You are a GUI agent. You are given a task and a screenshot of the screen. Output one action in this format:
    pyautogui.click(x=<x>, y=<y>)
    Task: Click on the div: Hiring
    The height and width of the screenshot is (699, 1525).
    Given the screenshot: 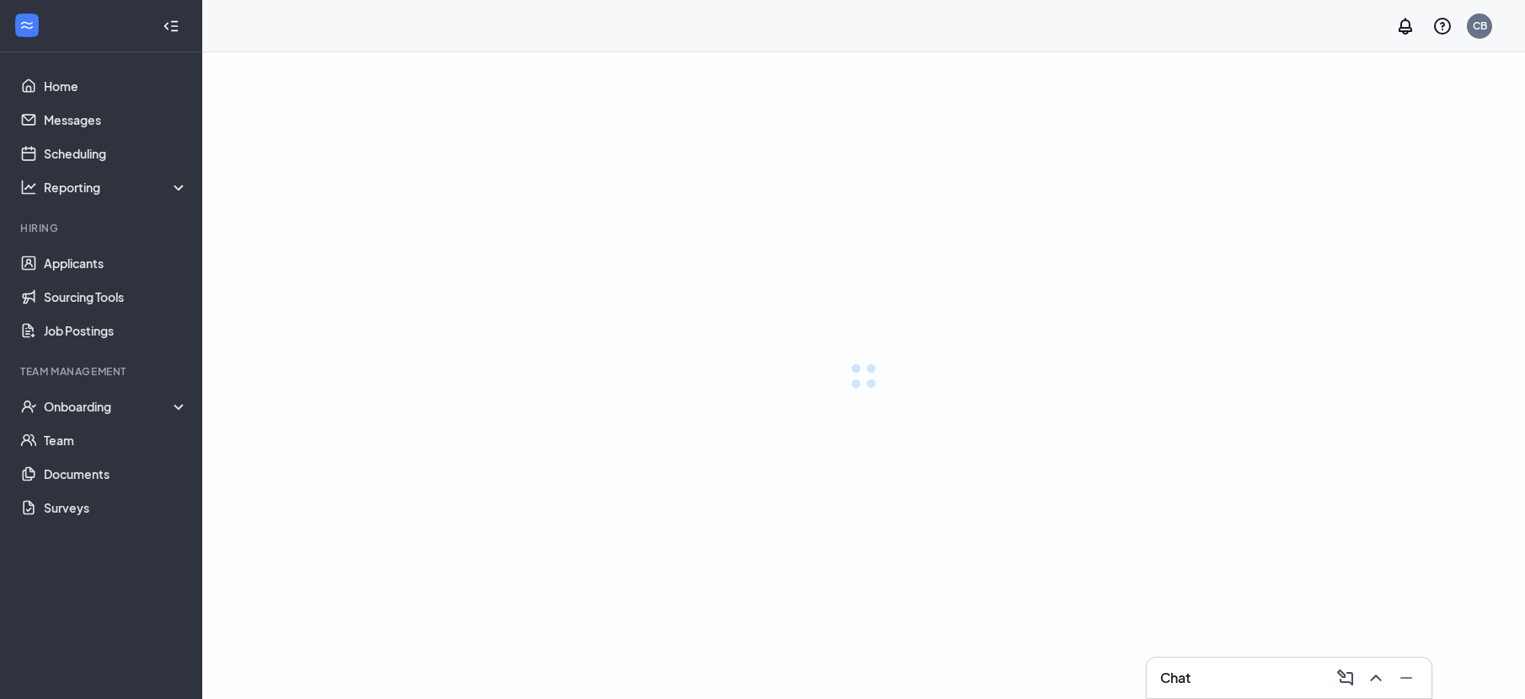 What is the action you would take?
    pyautogui.click(x=102, y=228)
    